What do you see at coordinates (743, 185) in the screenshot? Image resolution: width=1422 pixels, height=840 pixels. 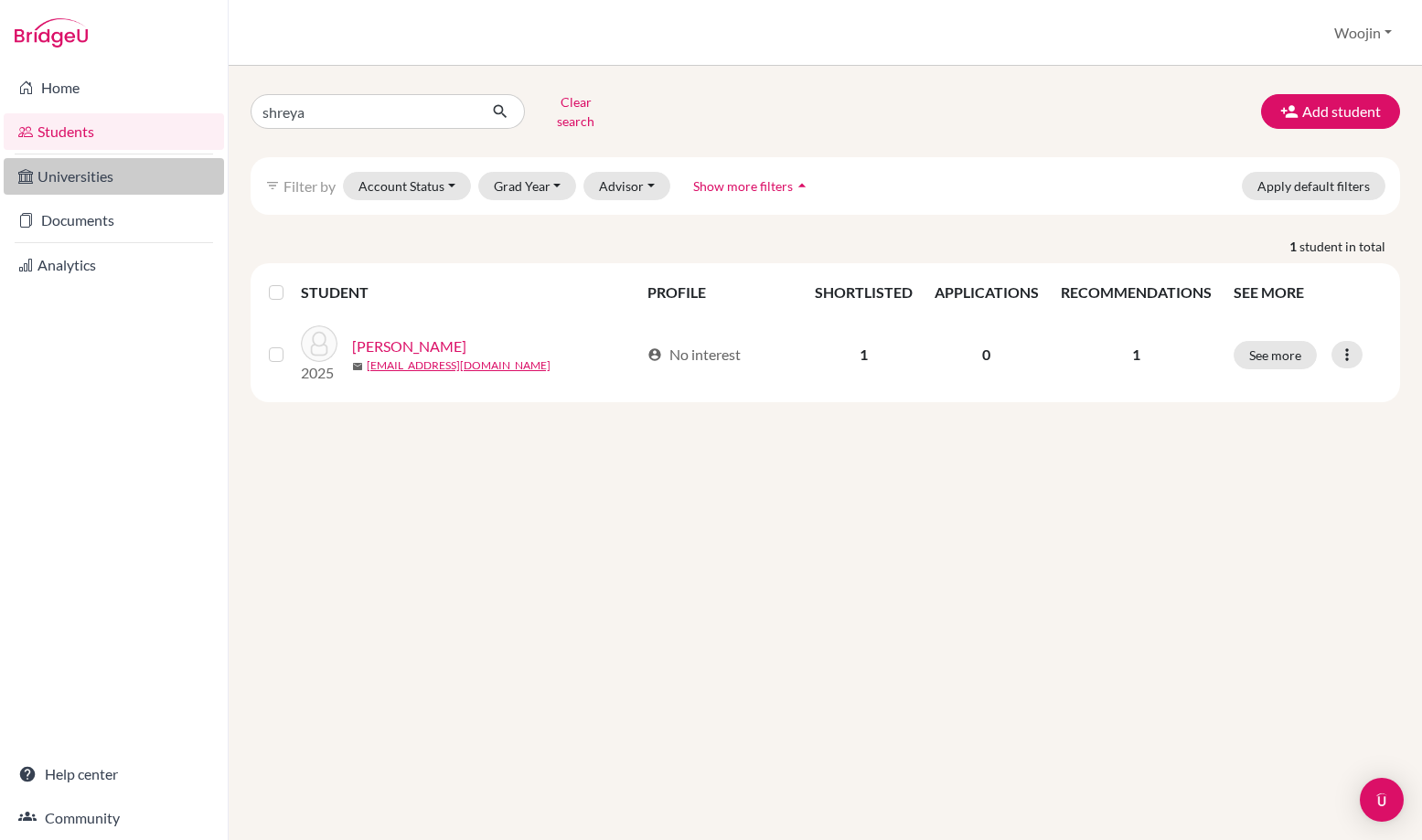 I see `span: Show more filters` at bounding box center [743, 185].